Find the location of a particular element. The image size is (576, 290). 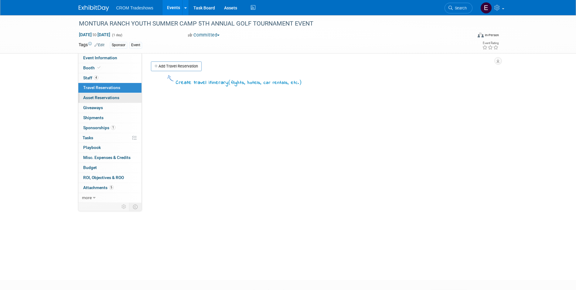

span: Misc. Expenses & Credits is located at coordinates (107, 157).